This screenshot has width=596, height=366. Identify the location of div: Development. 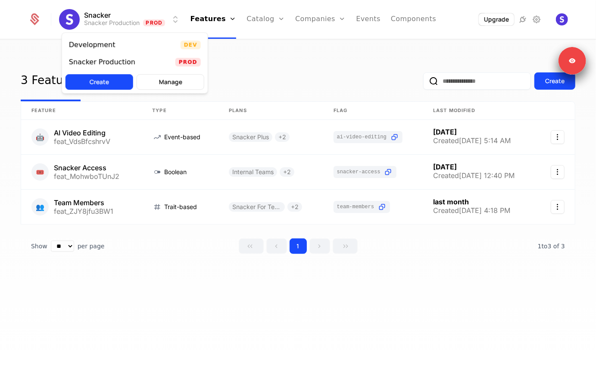
(92, 45).